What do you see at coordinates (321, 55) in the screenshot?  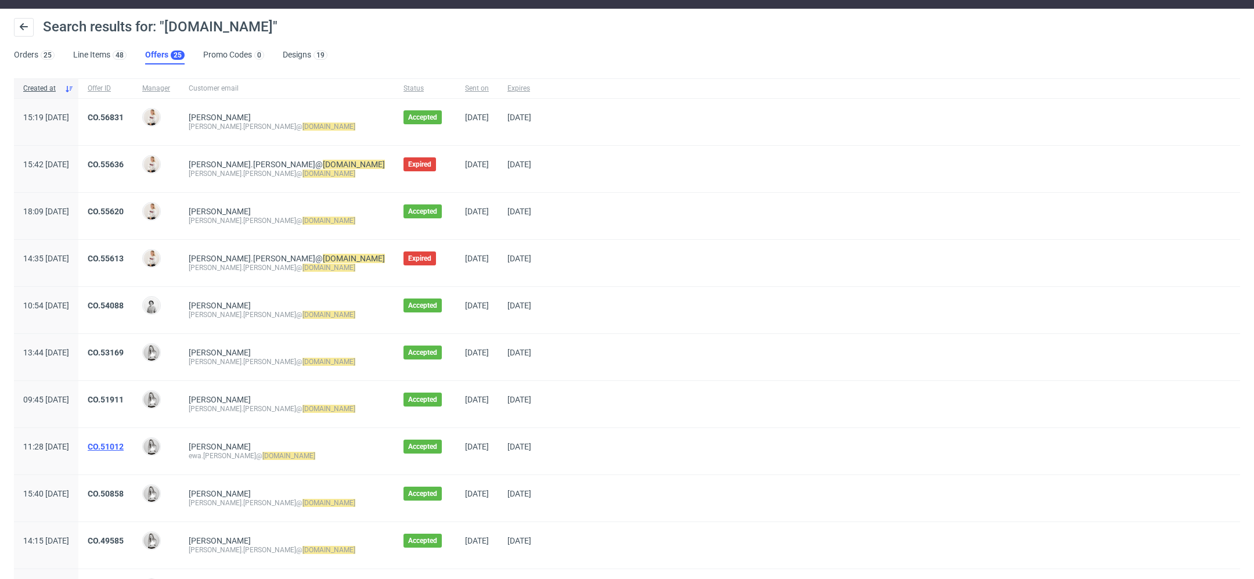 I see `div: 19` at bounding box center [321, 55].